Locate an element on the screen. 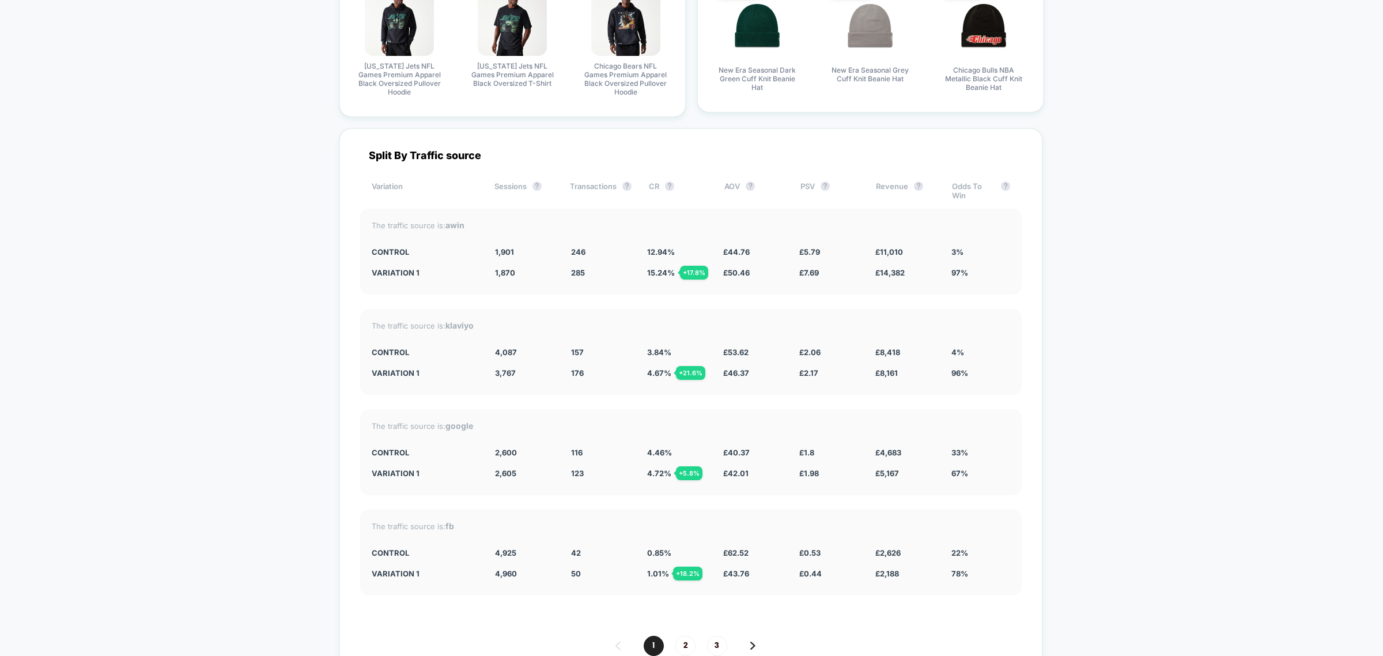 The image size is (1383, 656). span: £ 44.76 is located at coordinates (736, 252).